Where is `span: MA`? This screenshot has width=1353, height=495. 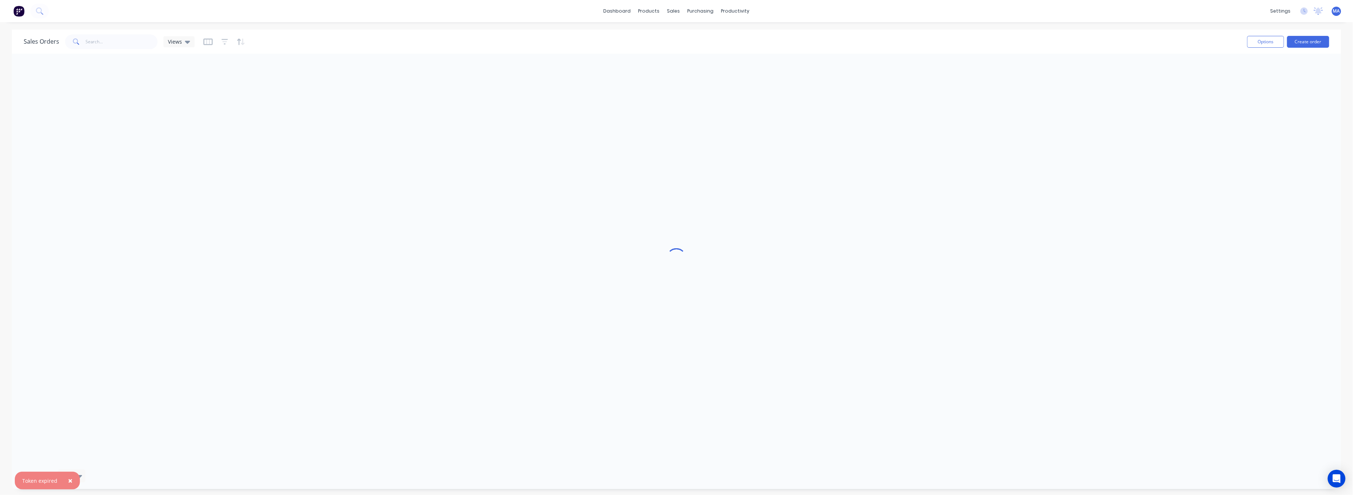 span: MA is located at coordinates (1337, 11).